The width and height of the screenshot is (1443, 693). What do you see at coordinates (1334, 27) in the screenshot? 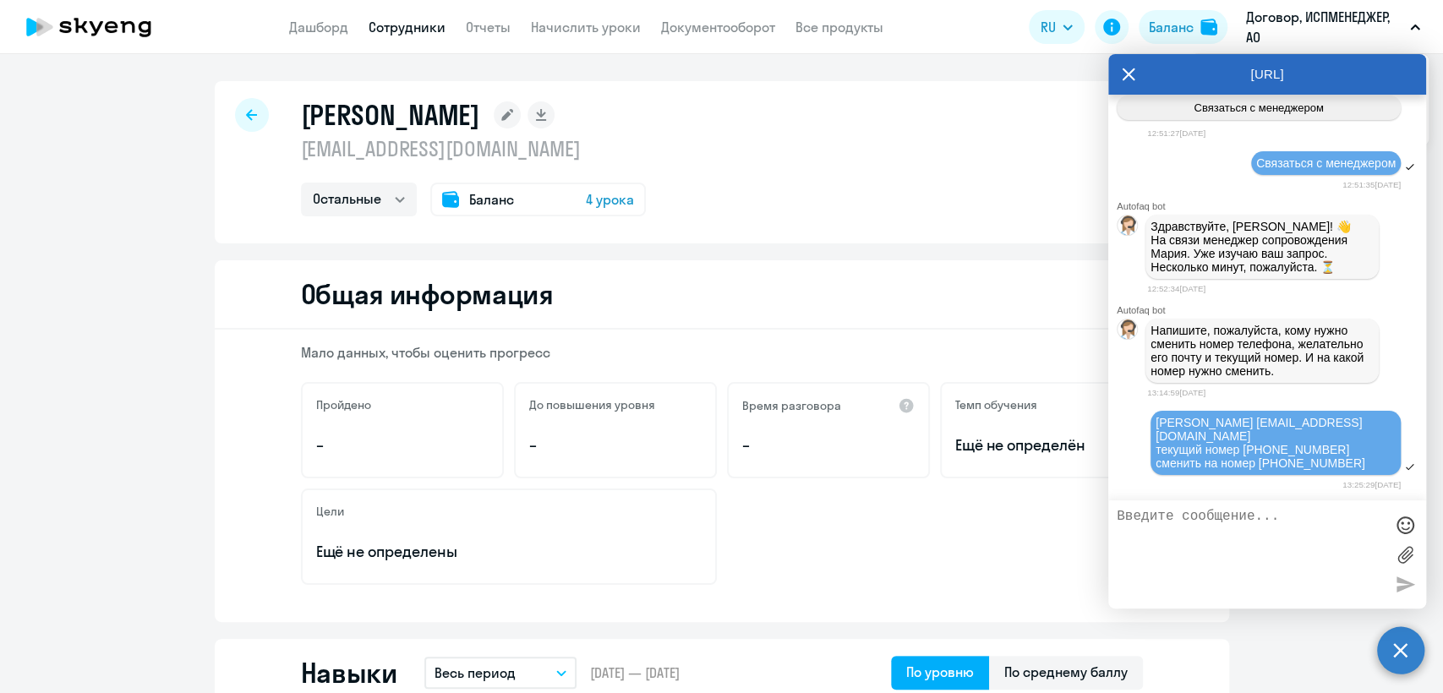
I see `button: Договор, ИСПМЕНЕДЖЕР, АО` at bounding box center [1334, 27].